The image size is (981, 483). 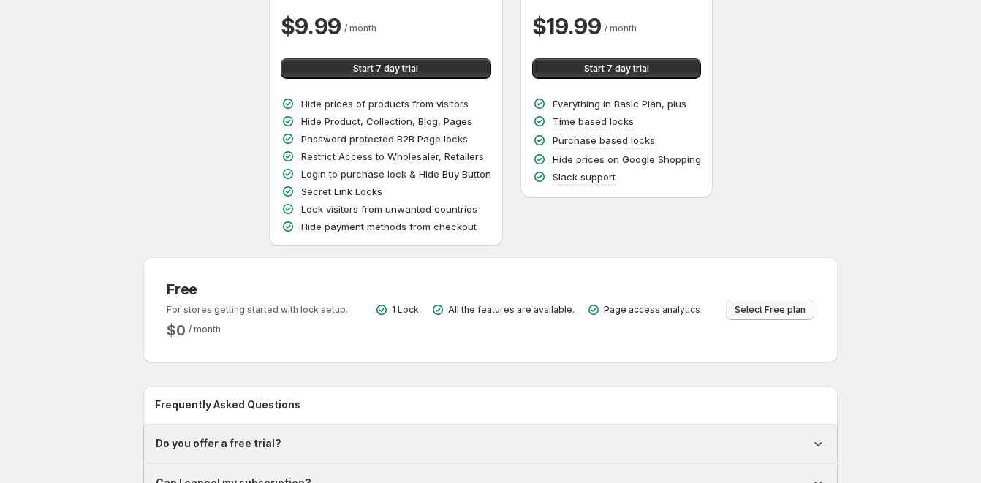 What do you see at coordinates (652, 310) in the screenshot?
I see `p: Page access analytics` at bounding box center [652, 310].